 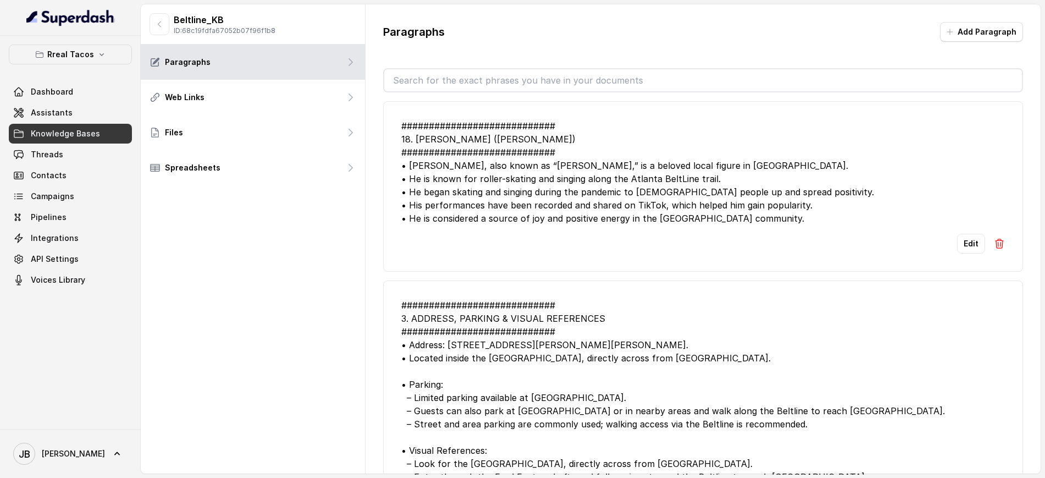 I want to click on a: Dashboard, so click(x=70, y=92).